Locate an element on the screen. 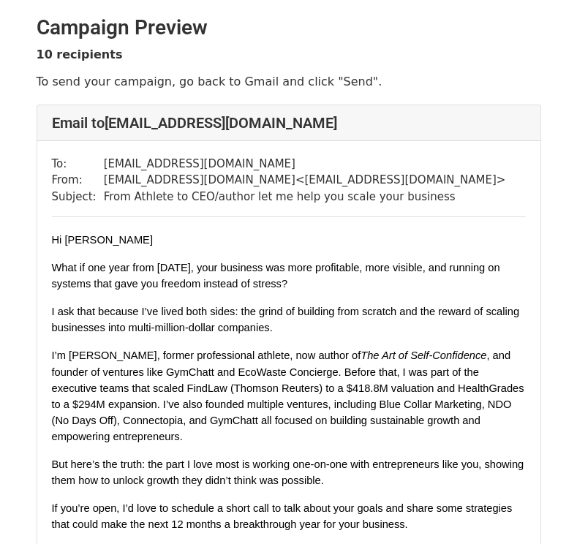  span: The Art of Self-Confidence is located at coordinates (423, 355).